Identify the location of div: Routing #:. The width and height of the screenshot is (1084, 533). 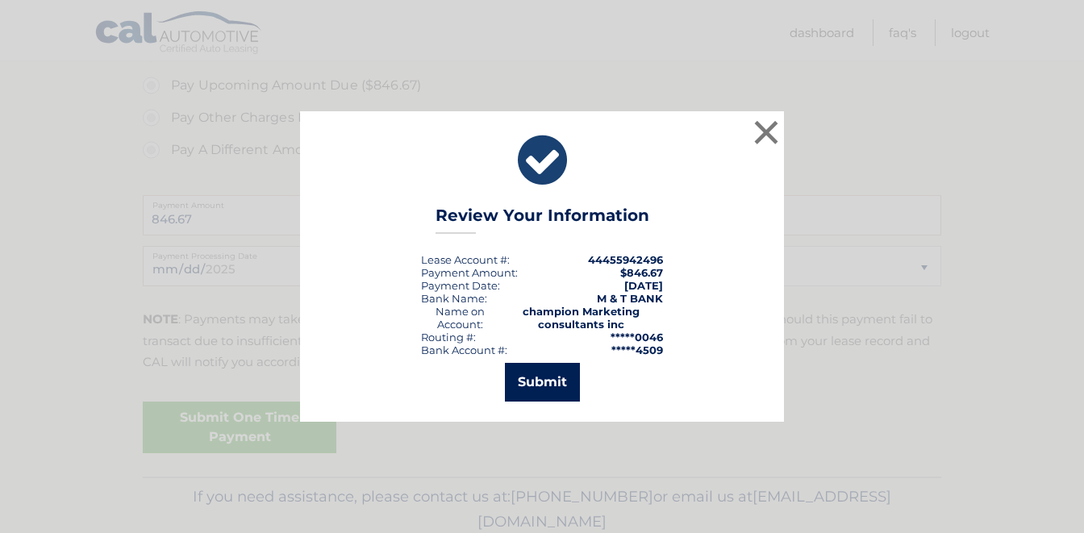
(449, 337).